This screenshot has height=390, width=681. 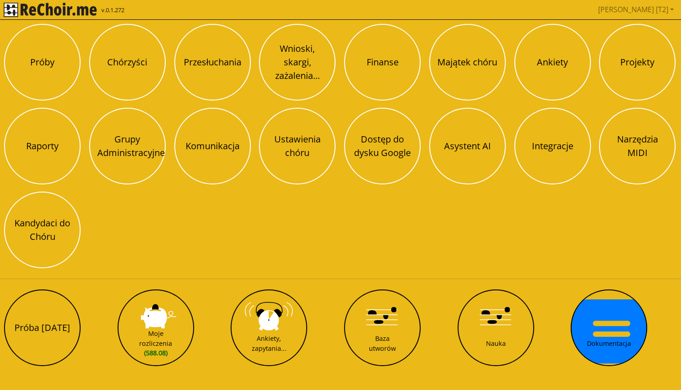 I want to click on button: Raporty, so click(x=42, y=146).